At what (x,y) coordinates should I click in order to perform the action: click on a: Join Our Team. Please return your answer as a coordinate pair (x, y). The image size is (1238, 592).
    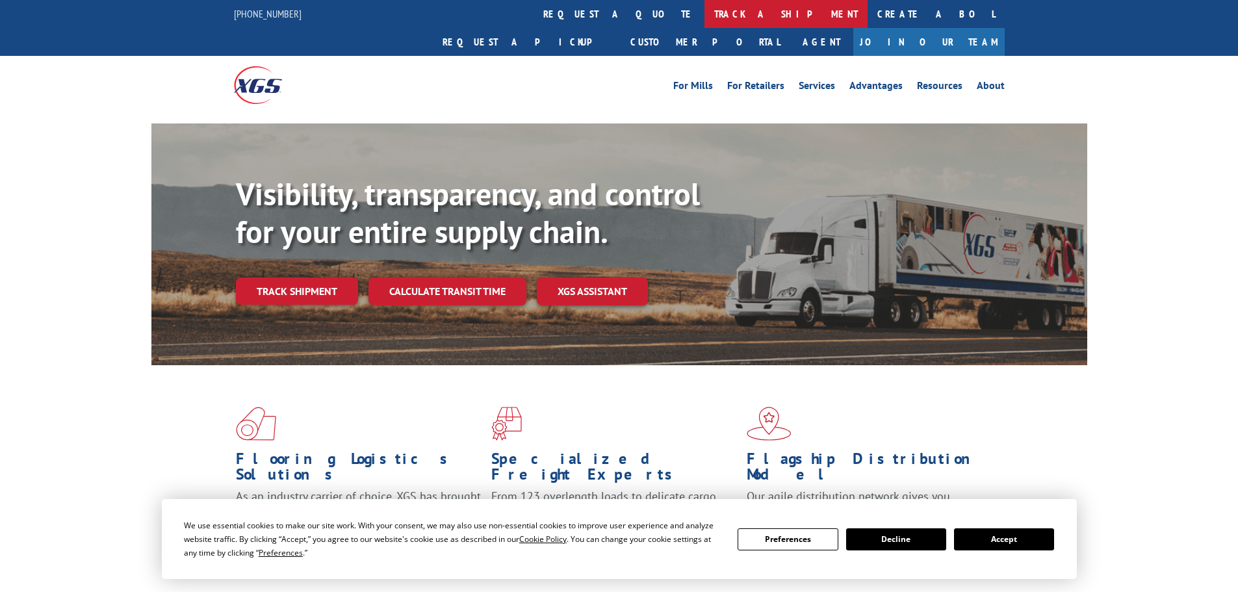
    Looking at the image, I should click on (928, 42).